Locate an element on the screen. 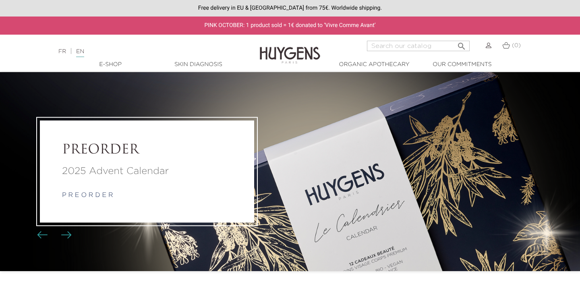  div: Carousel buttons is located at coordinates (53, 235).